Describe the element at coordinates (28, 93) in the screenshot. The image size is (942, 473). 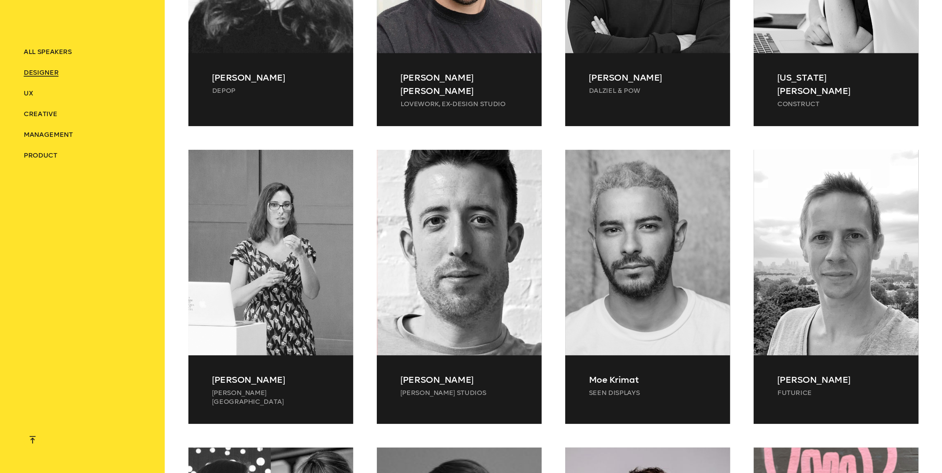
I see `span: UX` at that location.